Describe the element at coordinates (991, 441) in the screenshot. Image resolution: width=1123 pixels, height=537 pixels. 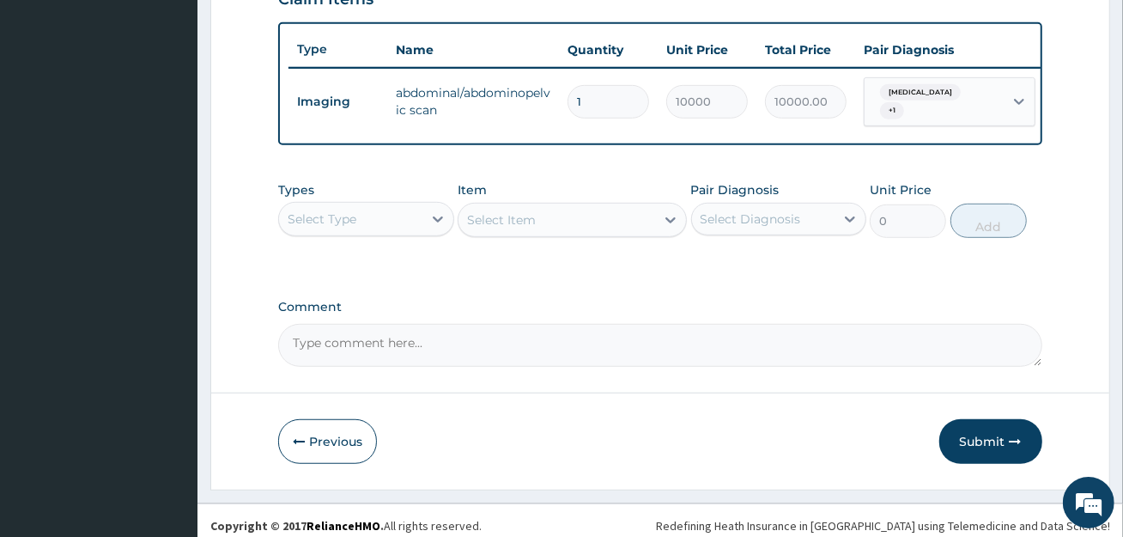
I see `button: Submit` at that location.